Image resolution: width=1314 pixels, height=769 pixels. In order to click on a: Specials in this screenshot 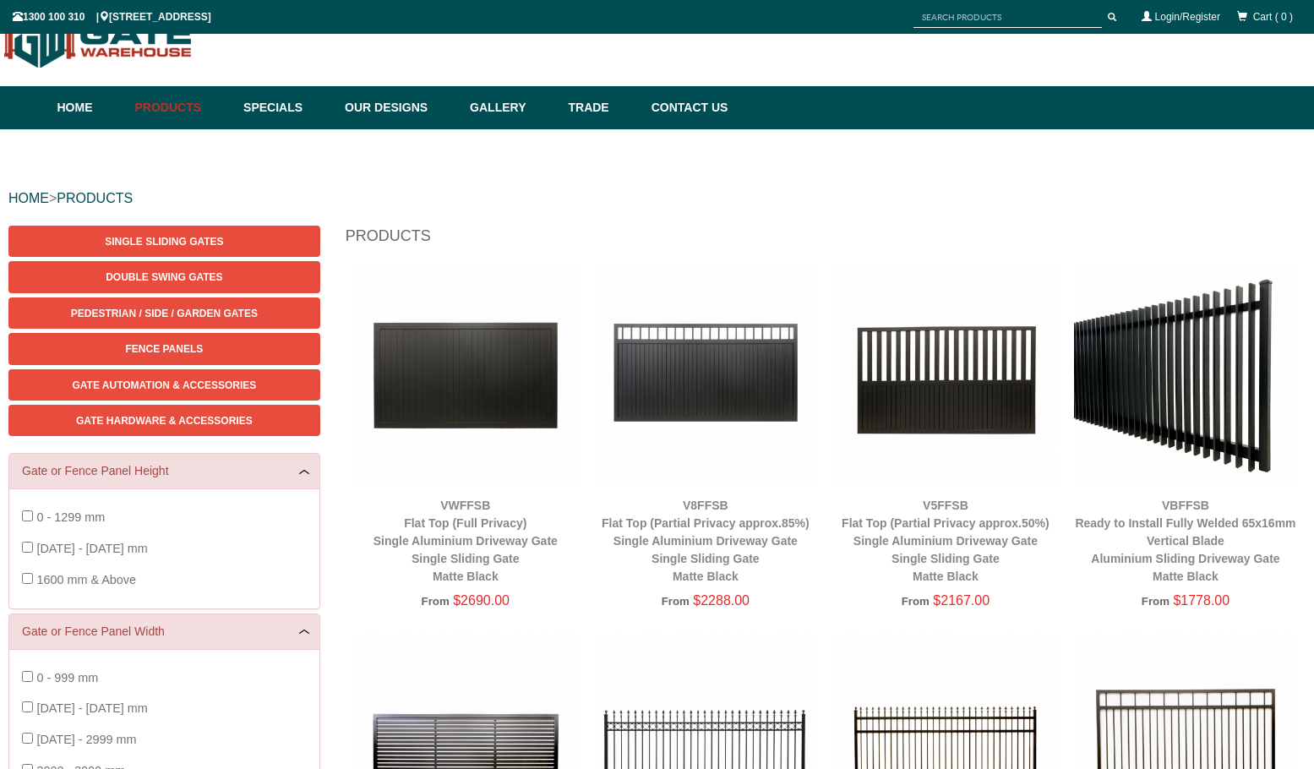, I will do `click(286, 107)`.